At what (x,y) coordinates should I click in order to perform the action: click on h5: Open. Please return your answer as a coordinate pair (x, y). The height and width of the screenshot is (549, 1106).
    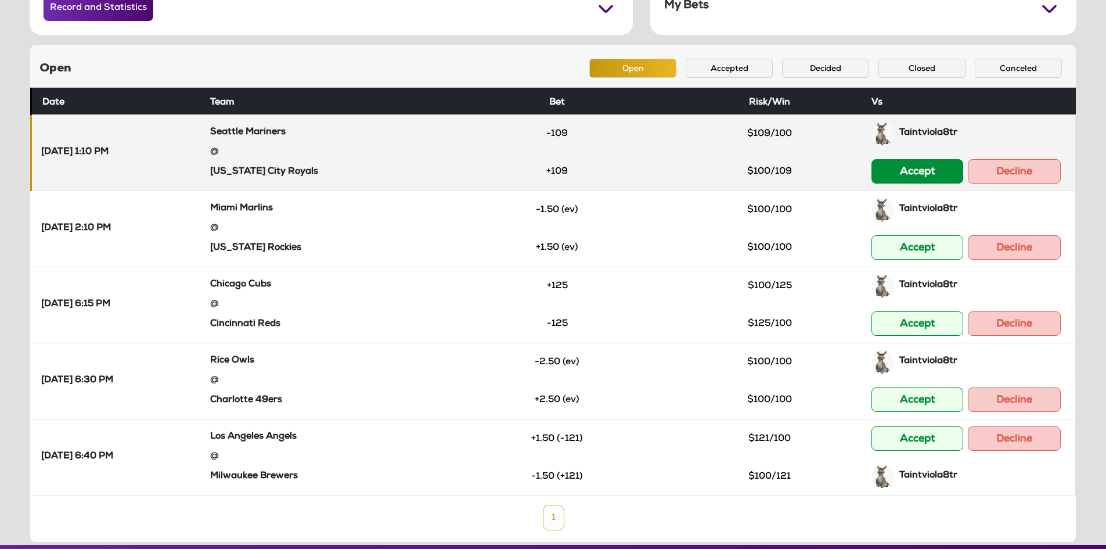
    Looking at the image, I should click on (55, 69).